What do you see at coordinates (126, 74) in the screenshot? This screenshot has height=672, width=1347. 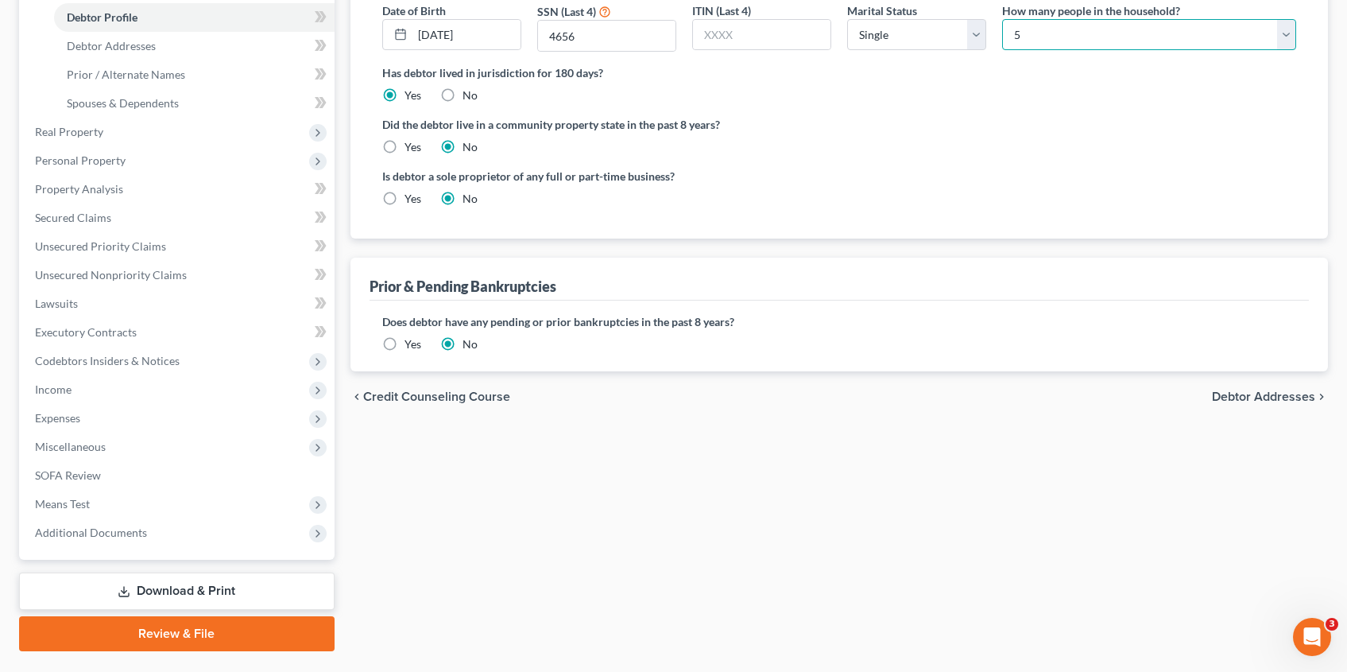 I see `span: Prior / Alternate Names` at bounding box center [126, 74].